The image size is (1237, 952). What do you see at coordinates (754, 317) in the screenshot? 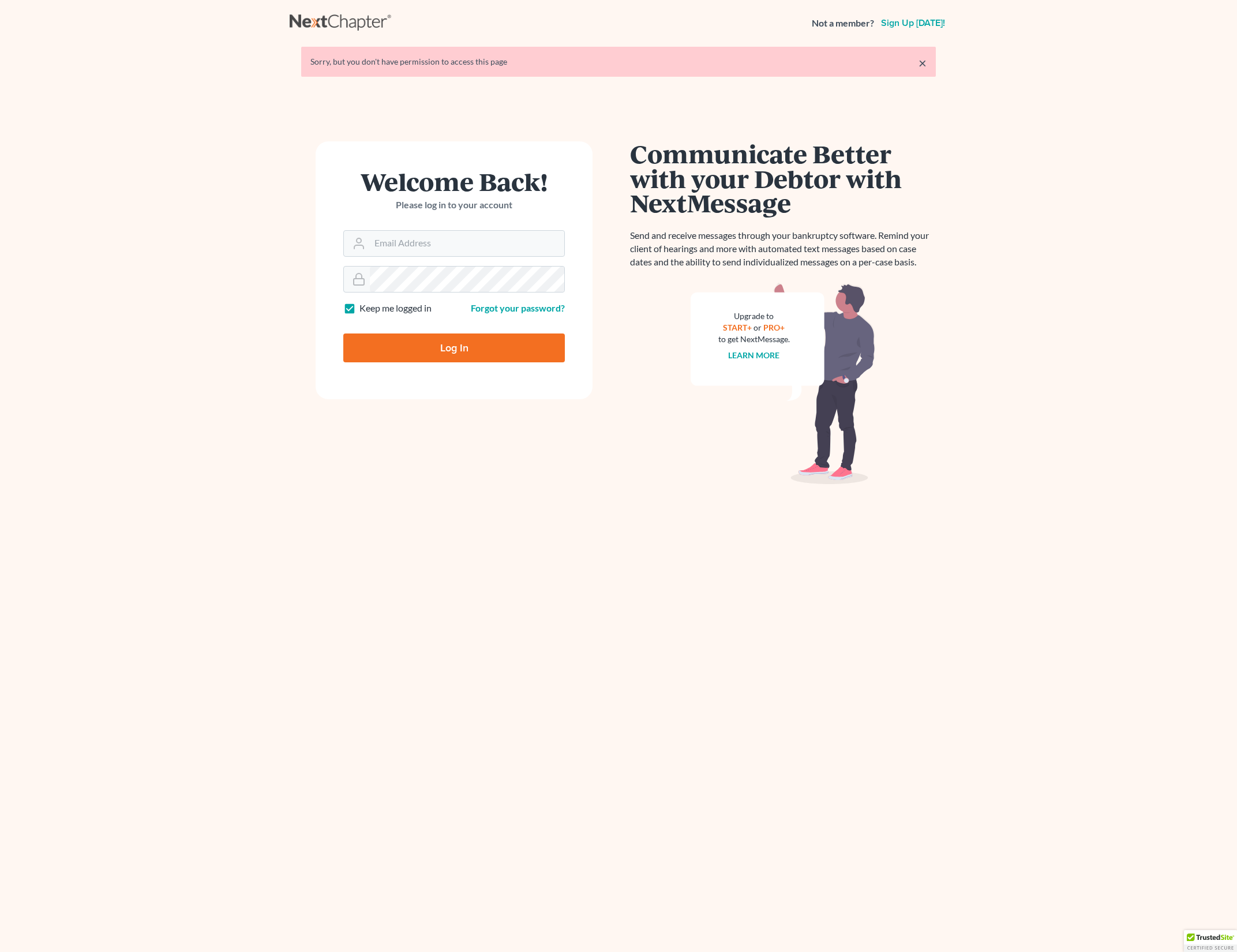
I see `div: Upgrade to` at bounding box center [754, 317].